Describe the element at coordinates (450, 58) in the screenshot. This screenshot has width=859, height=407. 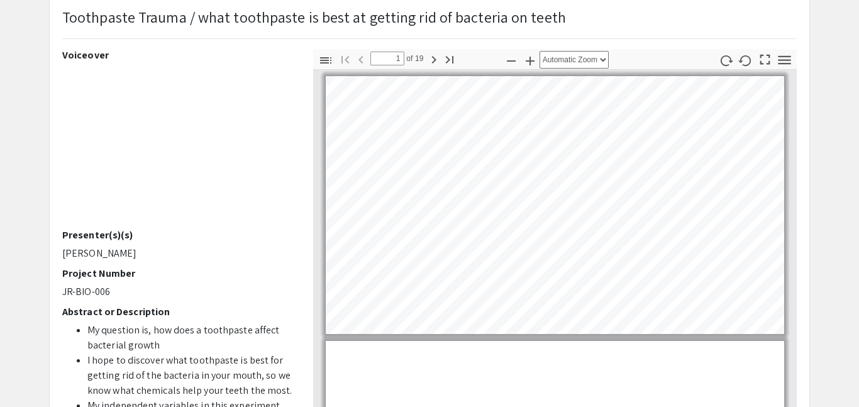
I see `button: Go to Last Page` at that location.